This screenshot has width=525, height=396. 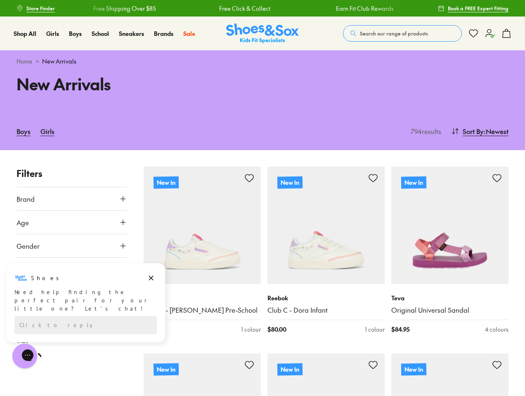 I want to click on span: Girls, so click(x=52, y=33).